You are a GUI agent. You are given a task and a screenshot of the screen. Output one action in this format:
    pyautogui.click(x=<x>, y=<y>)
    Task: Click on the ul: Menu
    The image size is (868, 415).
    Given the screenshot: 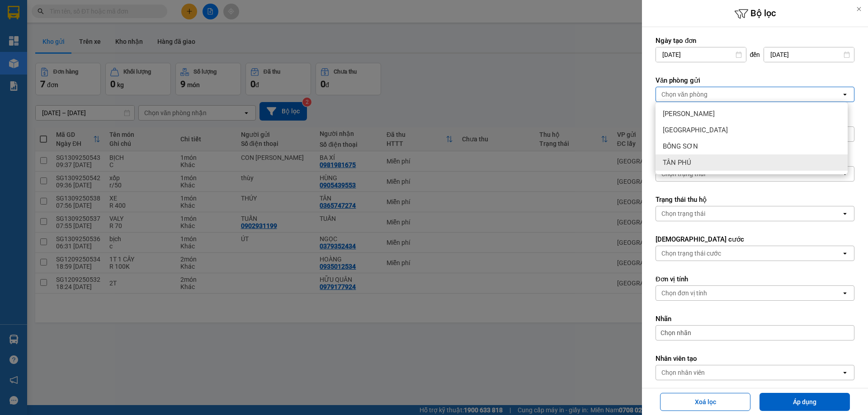 What is the action you would take?
    pyautogui.click(x=751, y=138)
    